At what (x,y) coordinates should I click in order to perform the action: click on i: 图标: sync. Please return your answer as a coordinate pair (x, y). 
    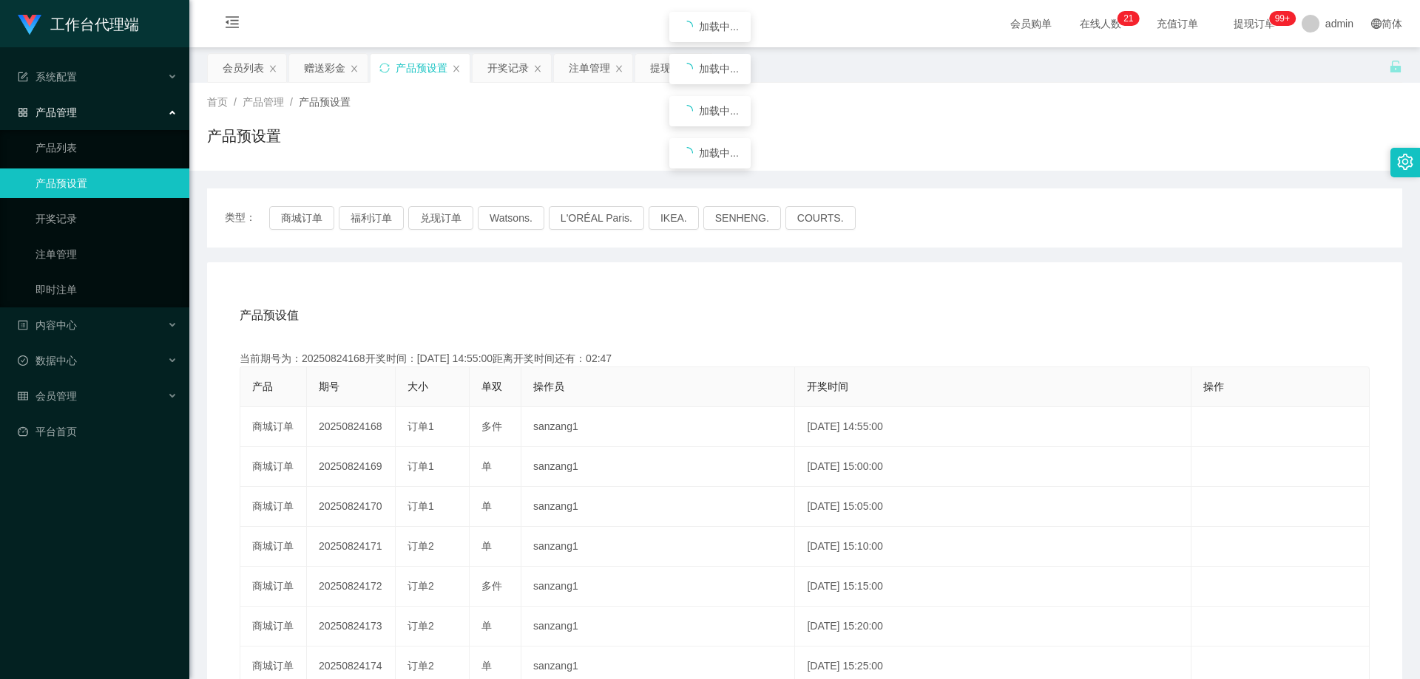
    Looking at the image, I should click on (384, 68).